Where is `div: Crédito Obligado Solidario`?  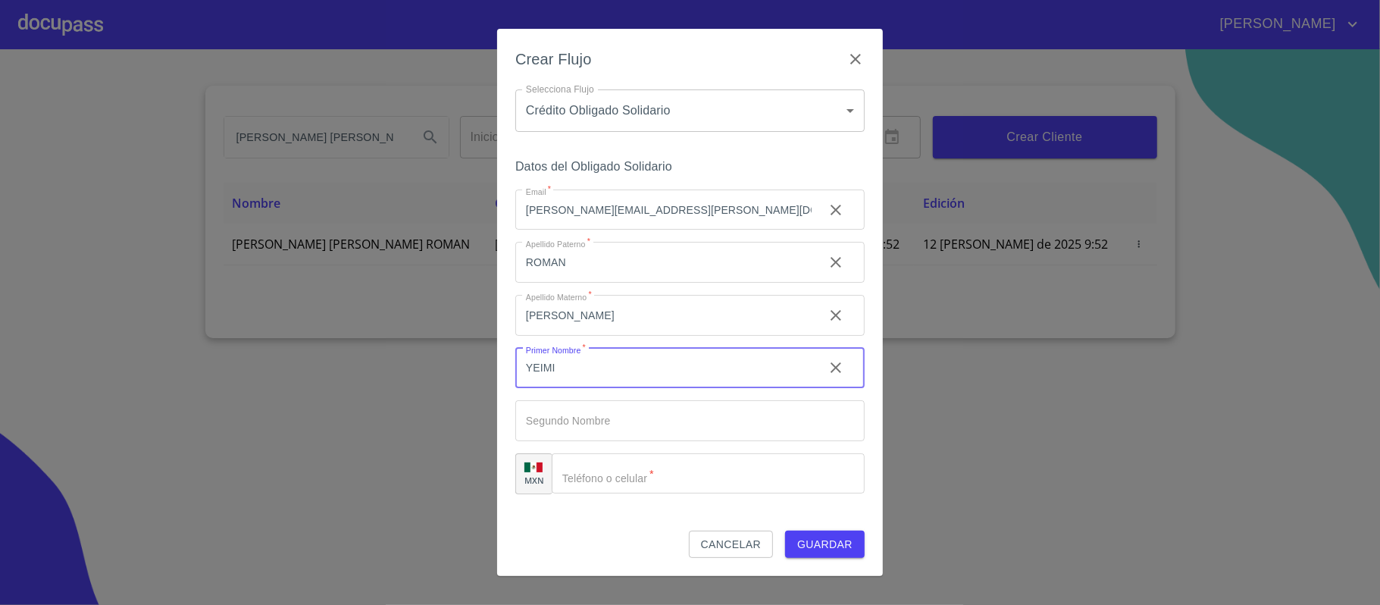
div: Crédito Obligado Solidario is located at coordinates (690, 111).